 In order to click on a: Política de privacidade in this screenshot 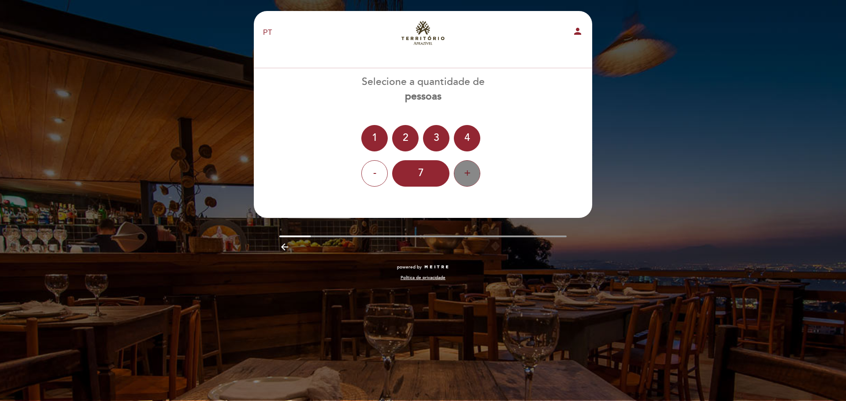, I will do `click(423, 278)`.